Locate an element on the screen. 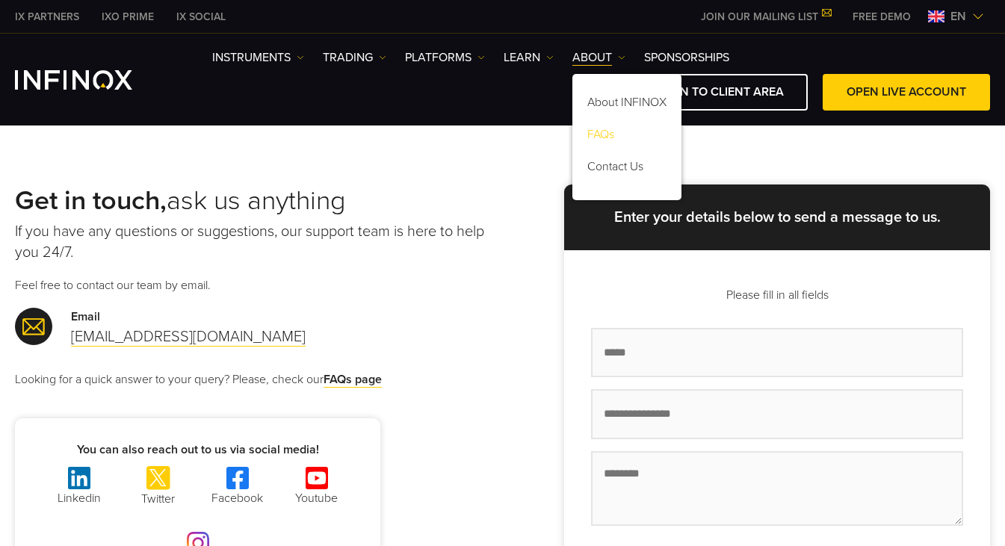 This screenshot has width=1005, height=546. a: Learn is located at coordinates (528, 58).